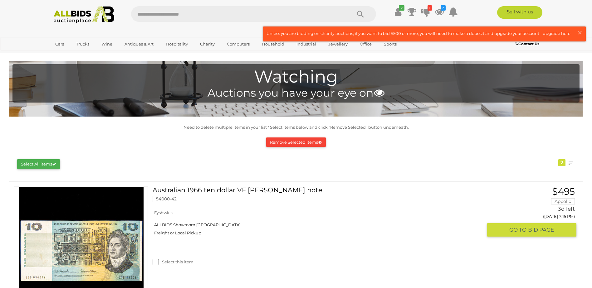  What do you see at coordinates (518, 230) in the screenshot?
I see `span: GO TO` at bounding box center [518, 230].